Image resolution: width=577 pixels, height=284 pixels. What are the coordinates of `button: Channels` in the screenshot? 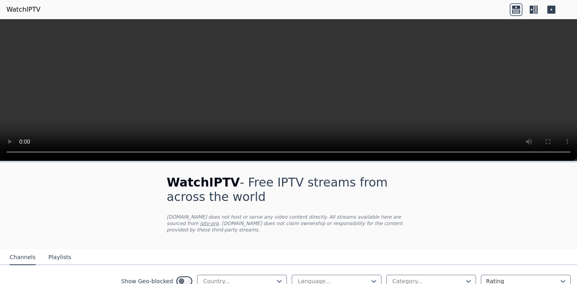 It's located at (22, 257).